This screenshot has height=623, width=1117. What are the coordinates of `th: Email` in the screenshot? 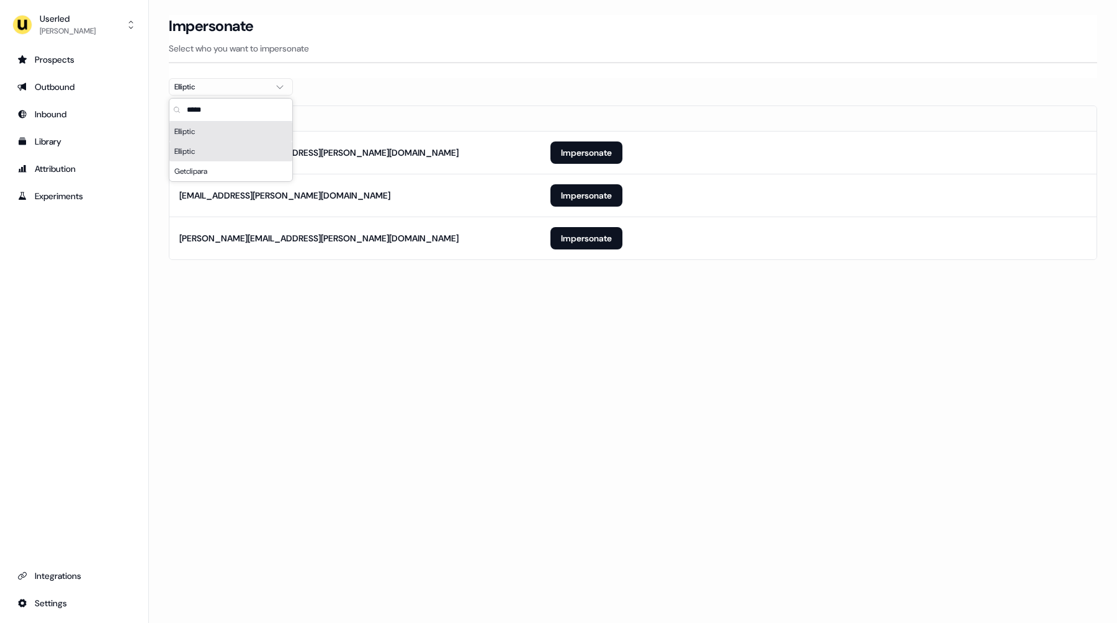 It's located at (355, 118).